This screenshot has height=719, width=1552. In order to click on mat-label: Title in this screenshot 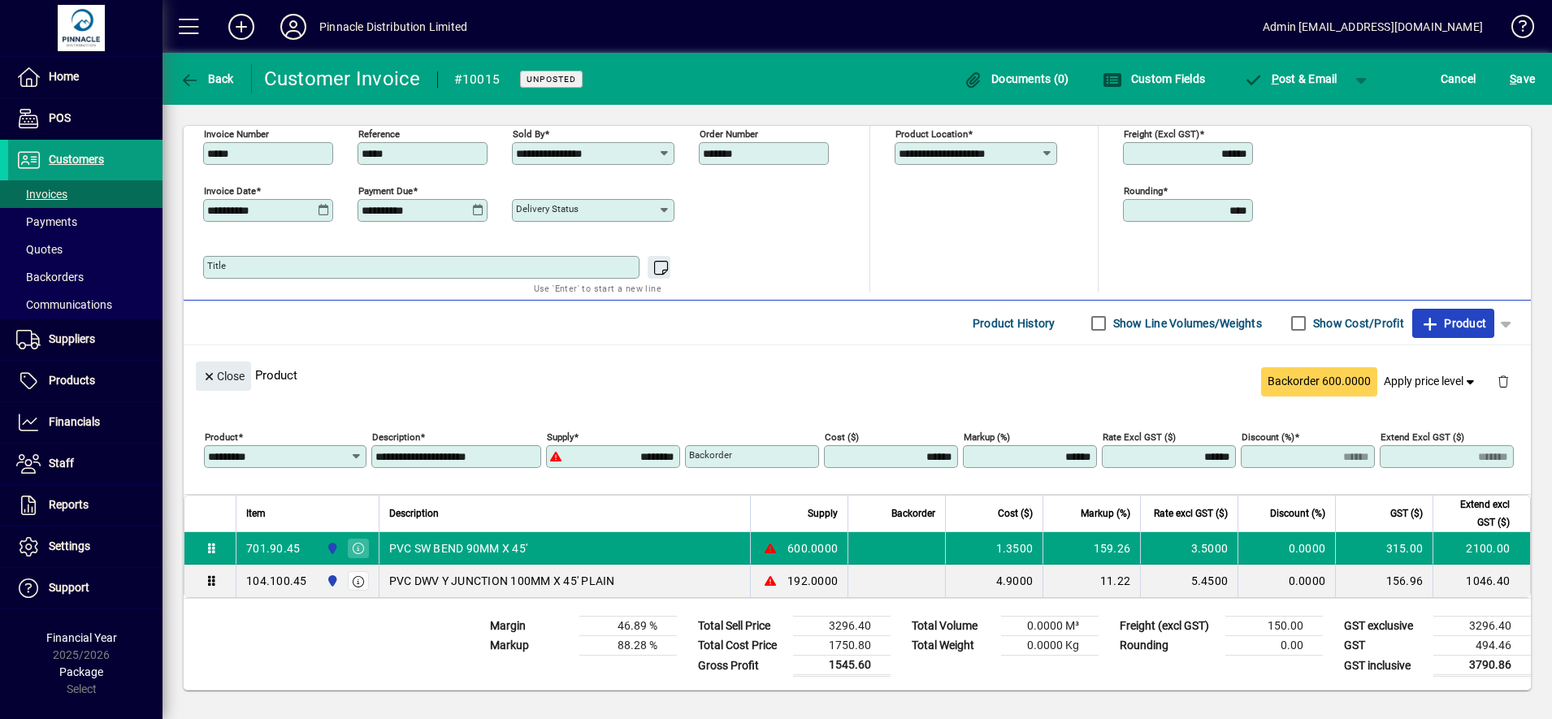, I will do `click(216, 266)`.